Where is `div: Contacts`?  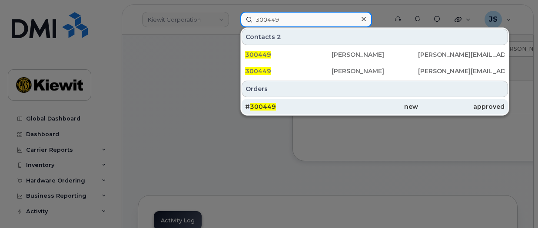 div: Contacts is located at coordinates (374, 37).